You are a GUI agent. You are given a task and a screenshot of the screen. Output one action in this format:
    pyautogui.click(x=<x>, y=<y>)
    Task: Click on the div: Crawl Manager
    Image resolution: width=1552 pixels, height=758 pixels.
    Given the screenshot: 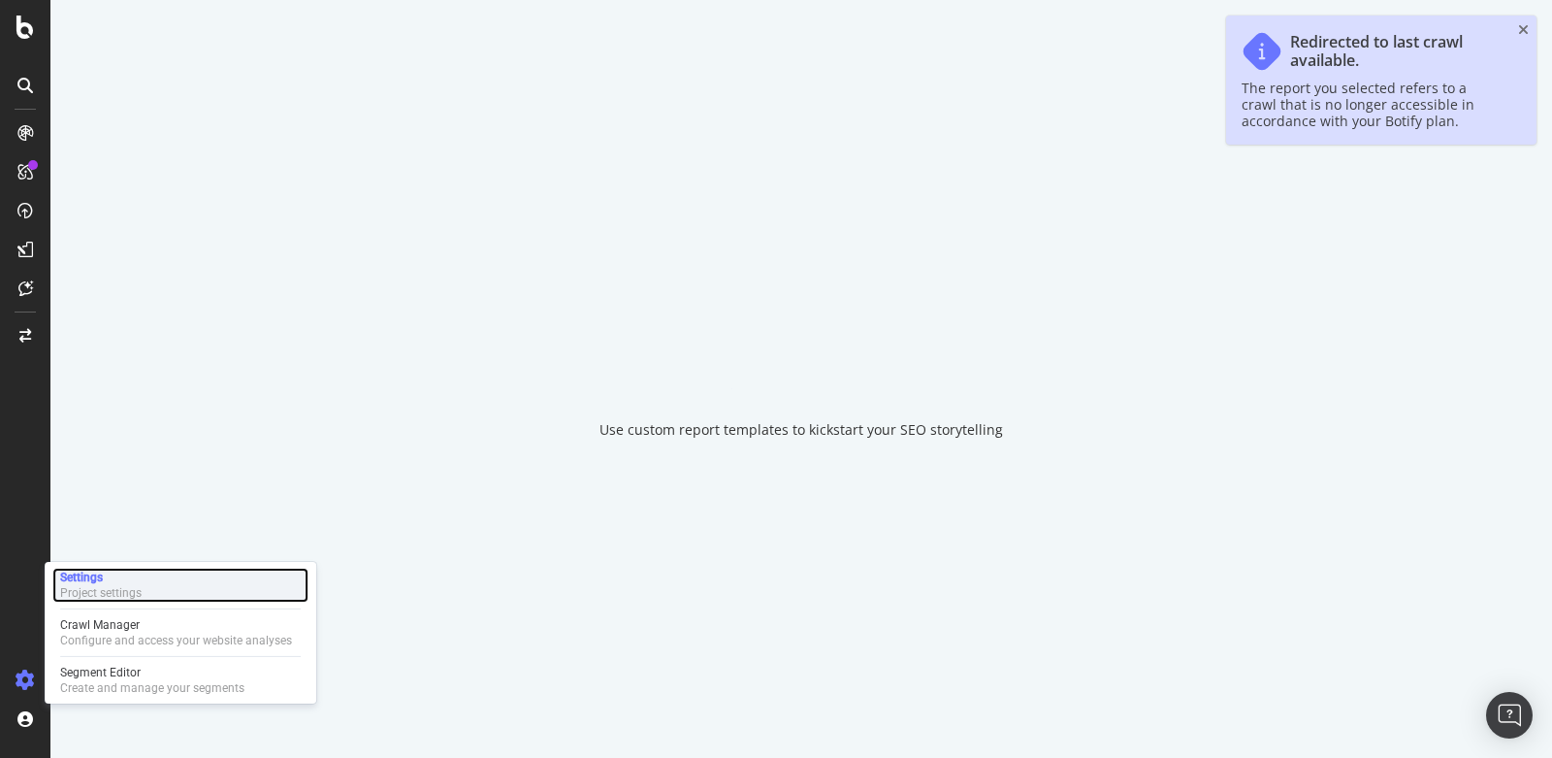 What is the action you would take?
    pyautogui.click(x=176, y=625)
    